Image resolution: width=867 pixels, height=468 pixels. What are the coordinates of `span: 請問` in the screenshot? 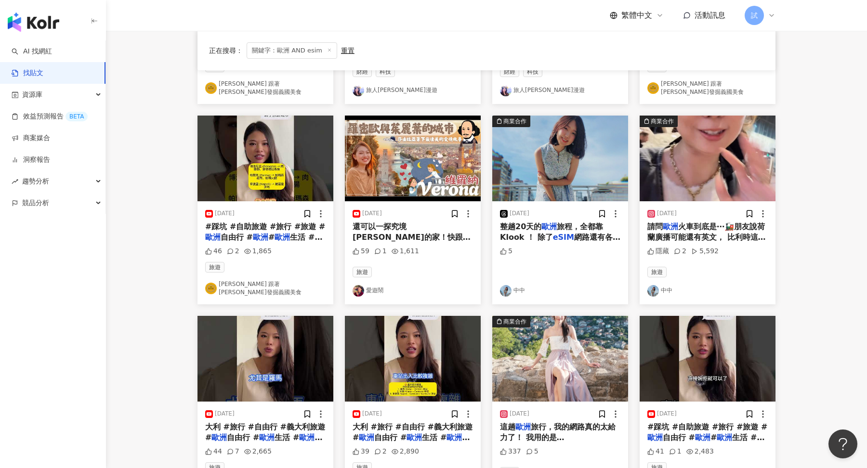 It's located at (655, 226).